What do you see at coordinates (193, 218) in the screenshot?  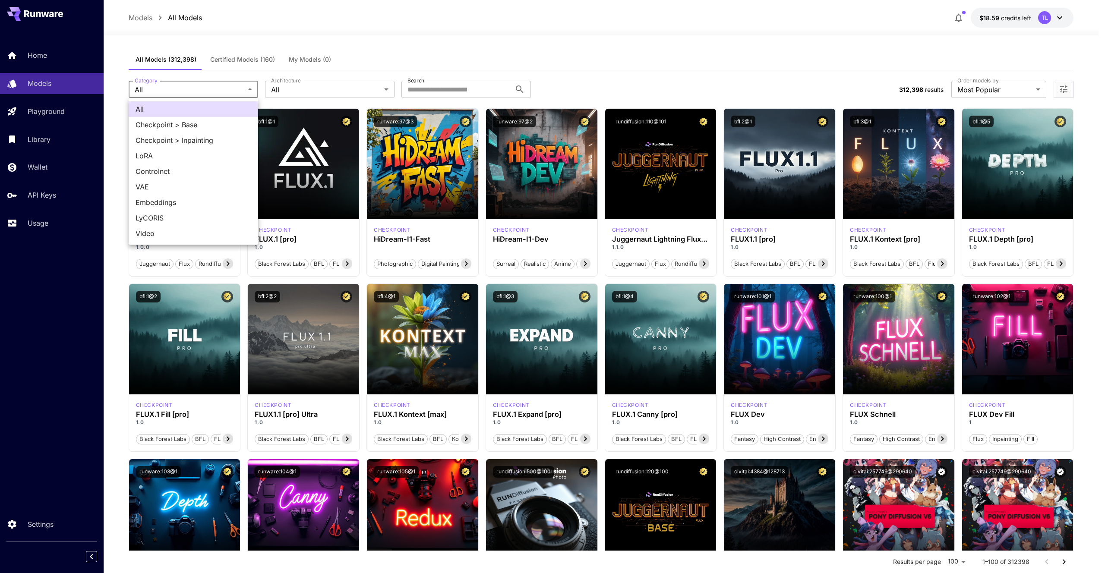 I see `span: LyCORIS` at bounding box center [193, 218].